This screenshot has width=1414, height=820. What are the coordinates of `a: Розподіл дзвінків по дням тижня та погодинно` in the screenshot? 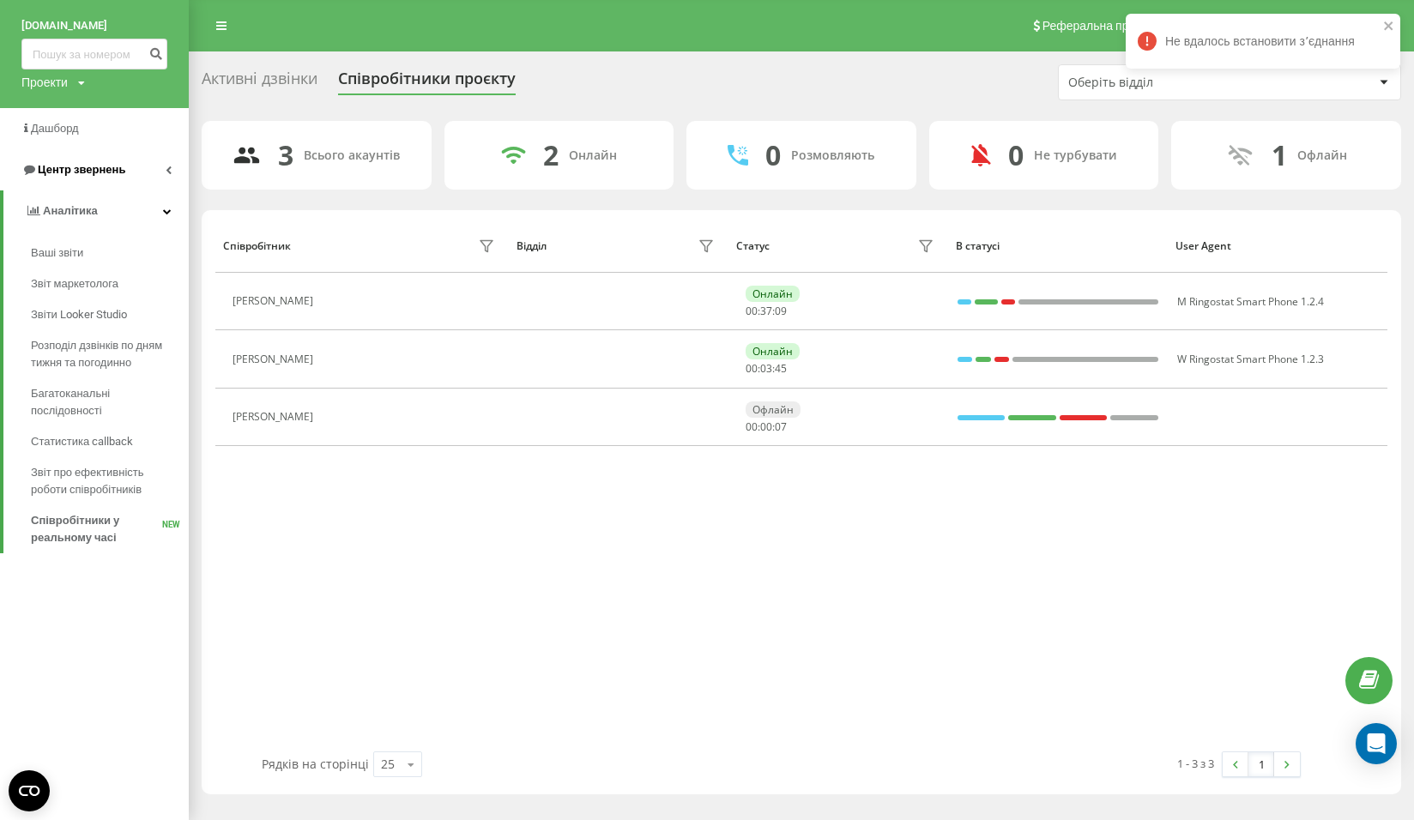 It's located at (110, 354).